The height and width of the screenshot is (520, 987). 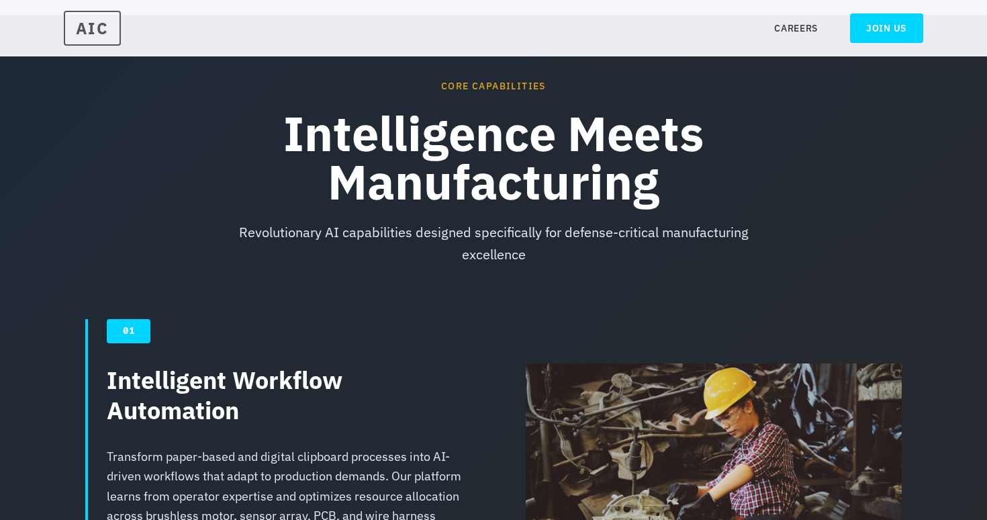 I want to click on a: AIC, so click(x=92, y=28).